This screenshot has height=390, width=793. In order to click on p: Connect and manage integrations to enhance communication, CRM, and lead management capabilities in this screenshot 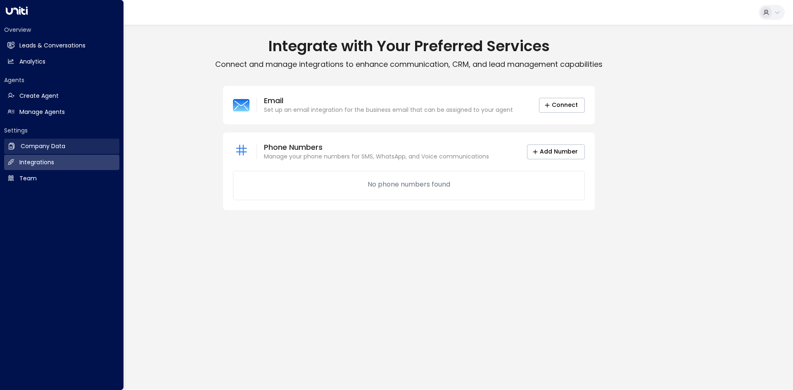, I will do `click(409, 64)`.